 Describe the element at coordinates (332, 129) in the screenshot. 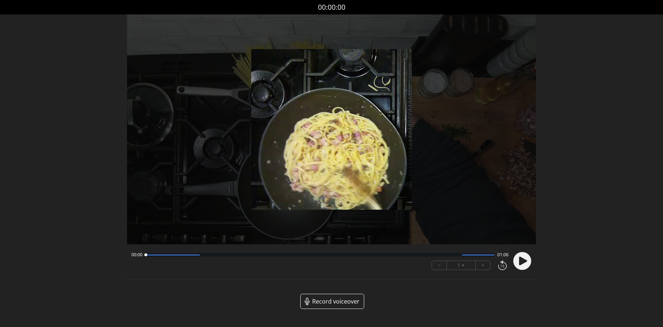

I see `img: Poster Image` at that location.